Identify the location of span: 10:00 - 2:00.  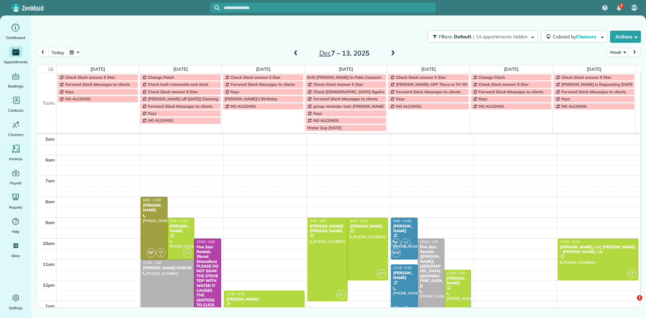
(206, 242).